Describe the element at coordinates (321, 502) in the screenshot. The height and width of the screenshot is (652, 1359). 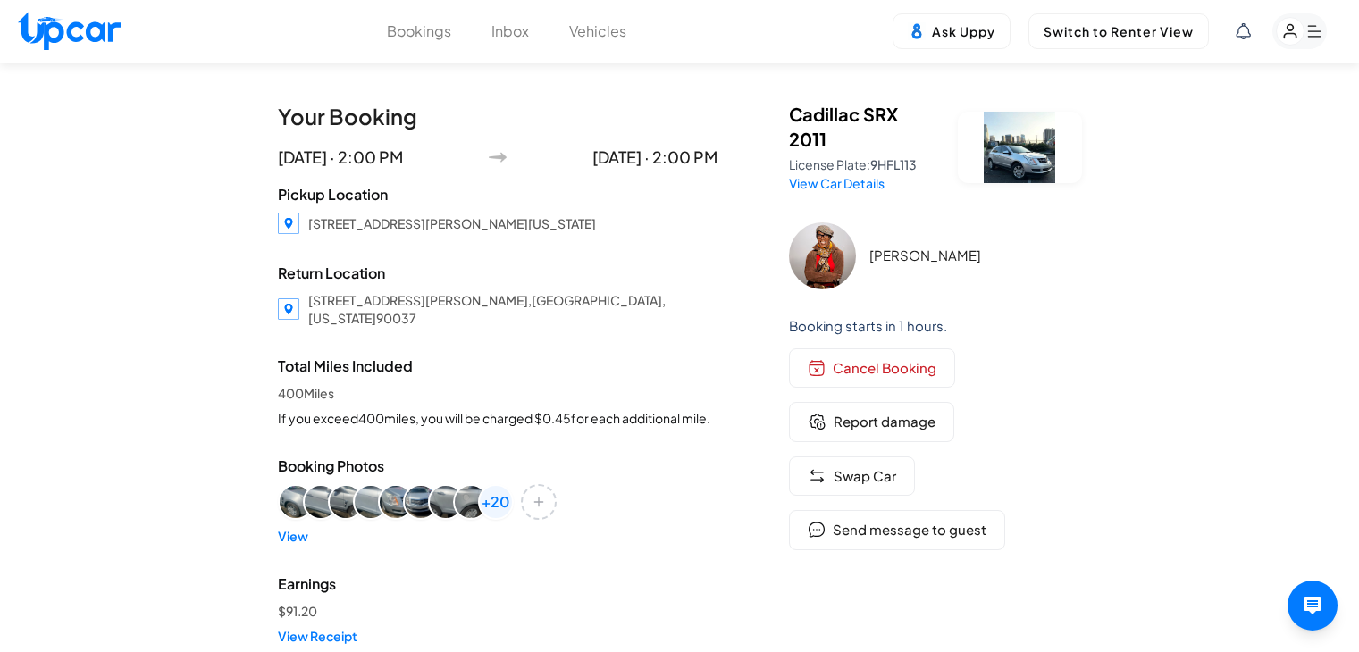
I see `img: Booking photo 2` at that location.